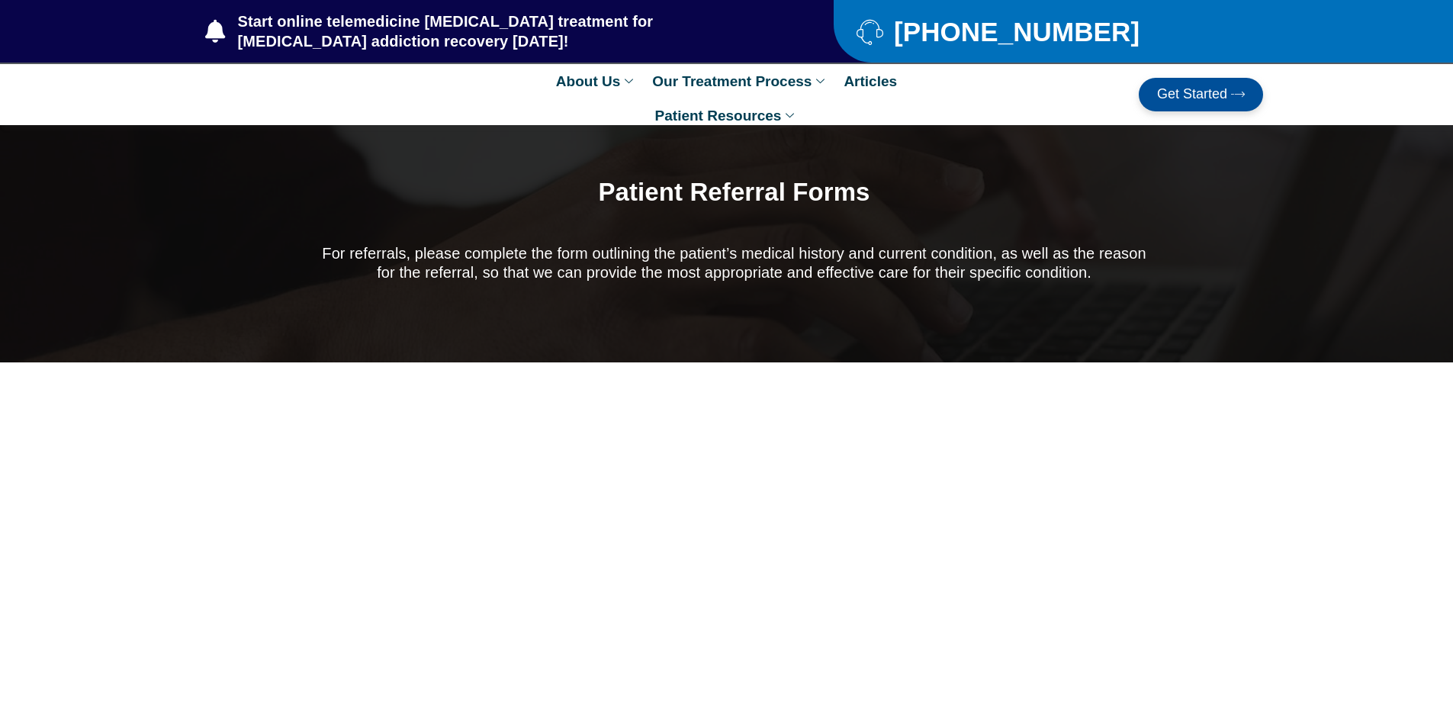  I want to click on p: For referrals, please complete the form outlining the patient’s medical history and current condi..., so click(734, 263).